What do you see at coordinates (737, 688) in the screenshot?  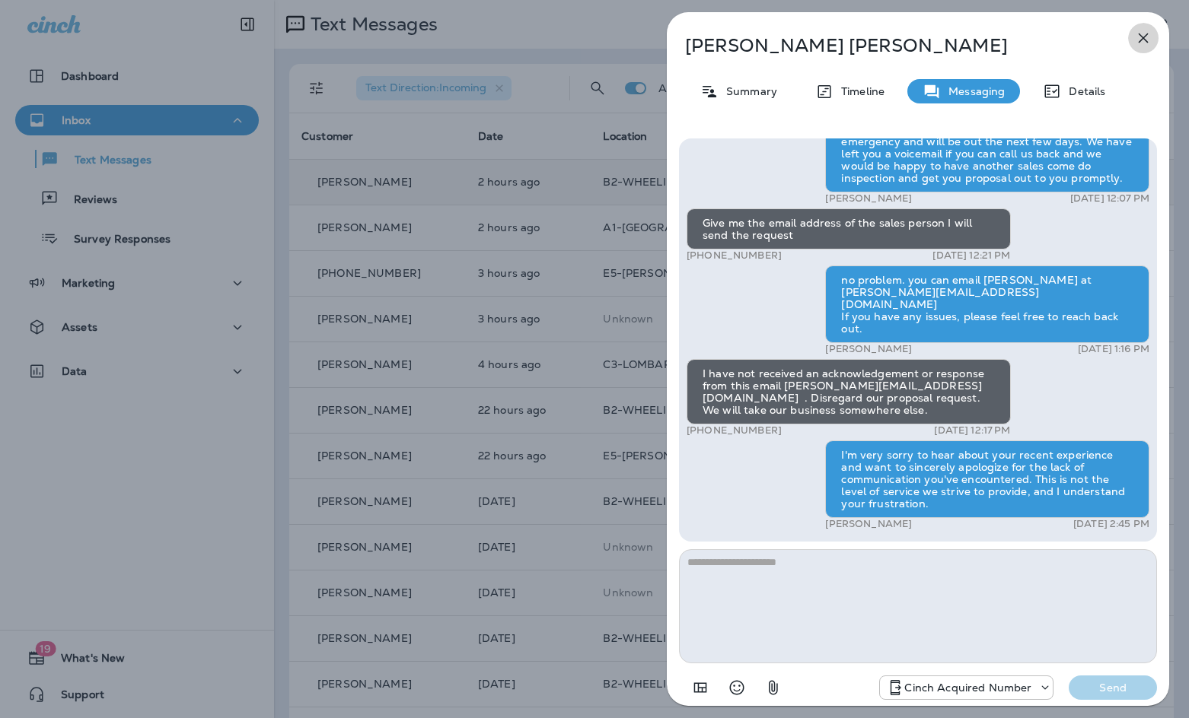 I see `button: Select an emoji` at bounding box center [737, 688].